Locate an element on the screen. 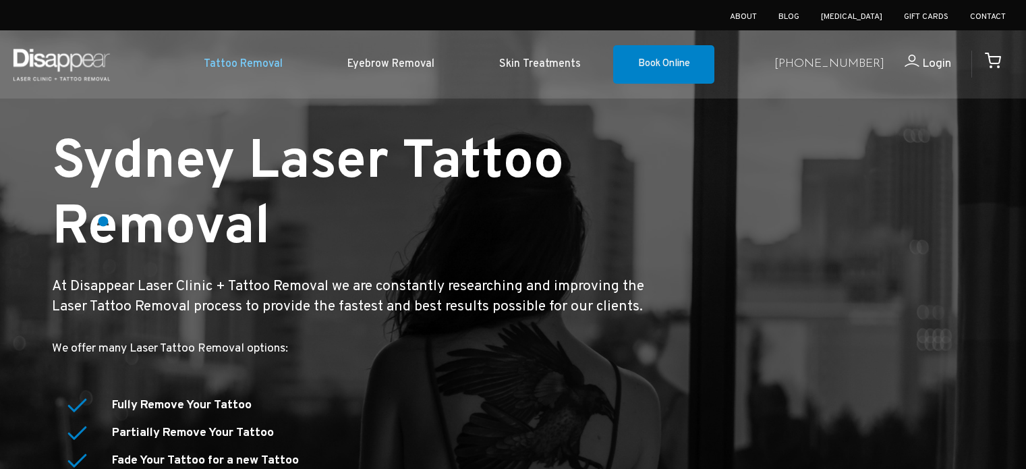 The height and width of the screenshot is (469, 1026). a: Contact is located at coordinates (987, 17).